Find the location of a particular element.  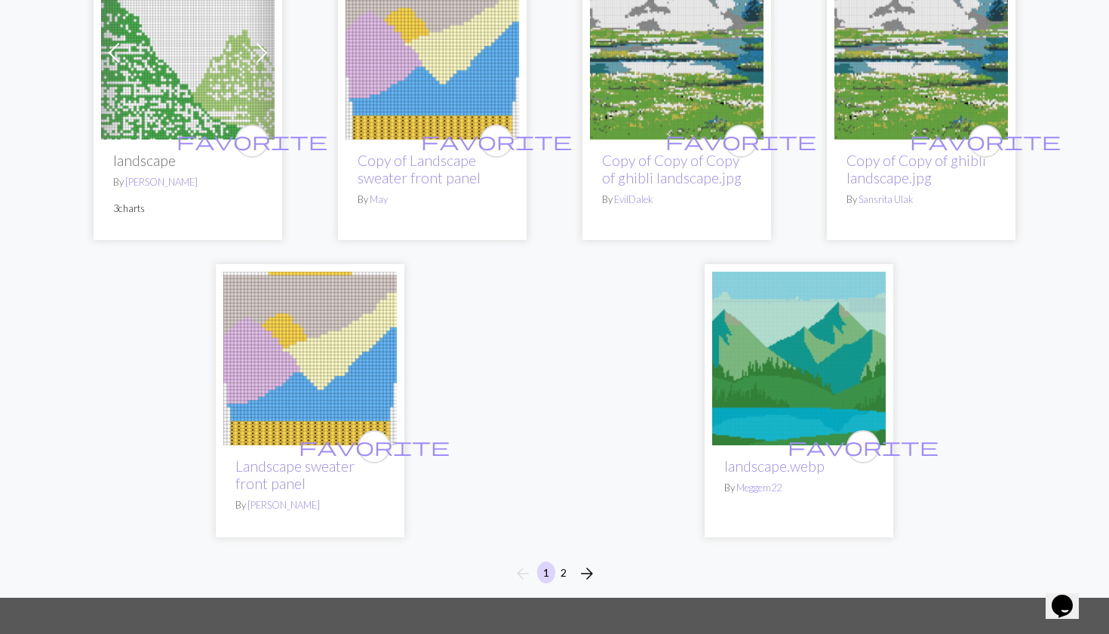

button: Next is located at coordinates (587, 574).